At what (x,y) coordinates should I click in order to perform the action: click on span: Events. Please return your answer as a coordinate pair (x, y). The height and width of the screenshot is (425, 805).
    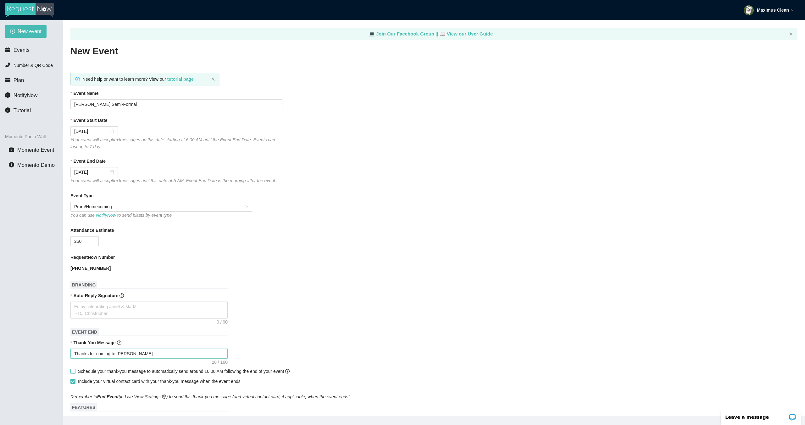
    Looking at the image, I should click on (21, 50).